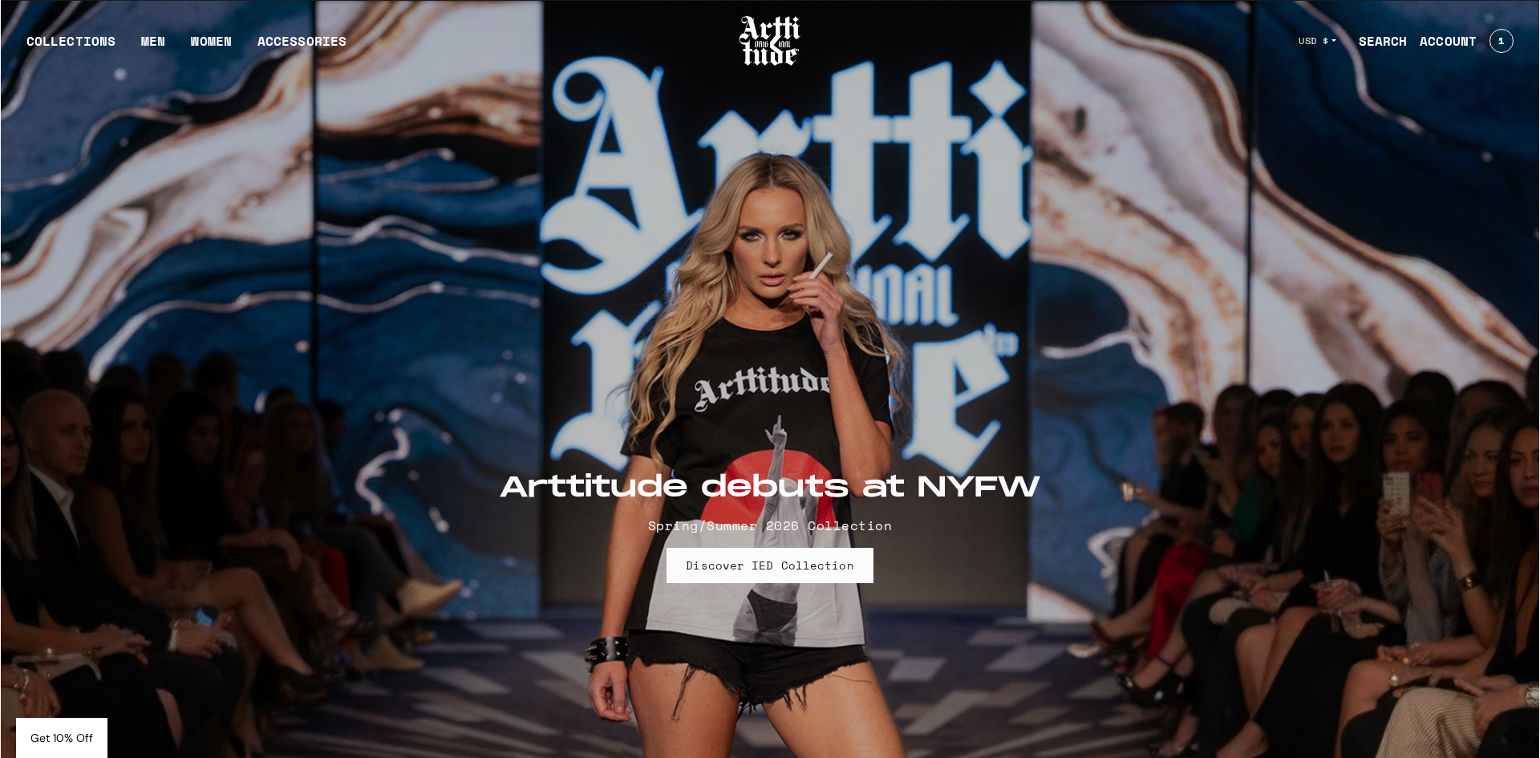 This screenshot has height=758, width=1540. Describe the element at coordinates (1501, 41) in the screenshot. I see `span: 1` at that location.